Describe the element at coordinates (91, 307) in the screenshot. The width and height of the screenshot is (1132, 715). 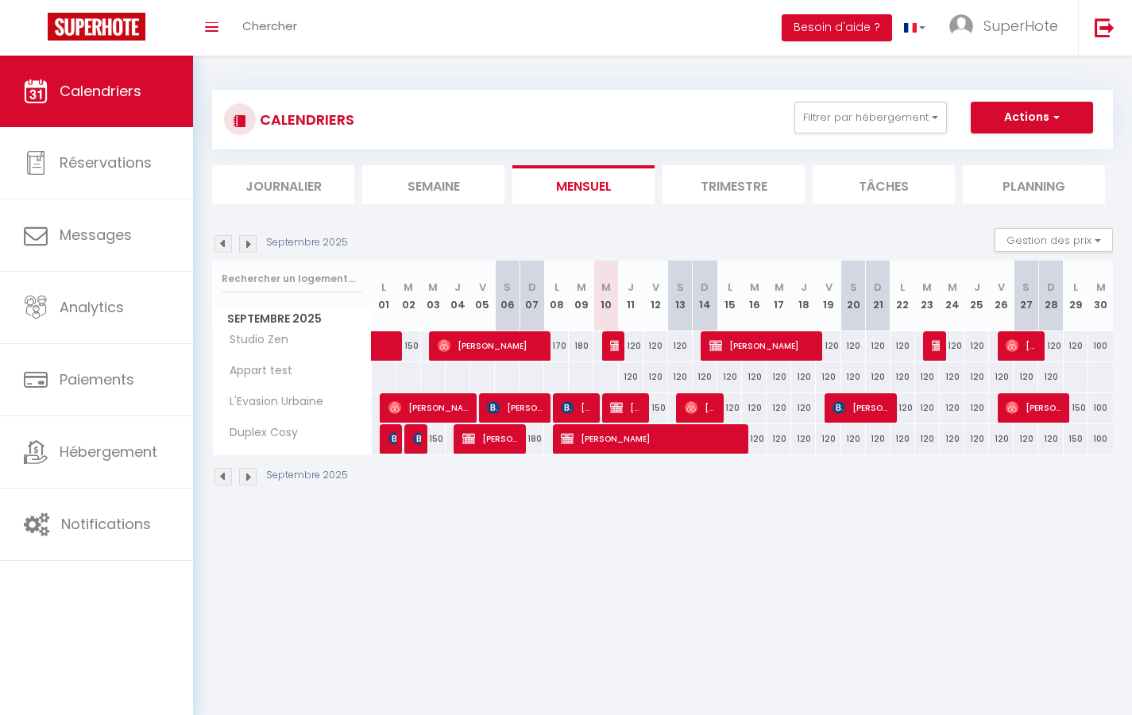
I see `span: Analytics` at that location.